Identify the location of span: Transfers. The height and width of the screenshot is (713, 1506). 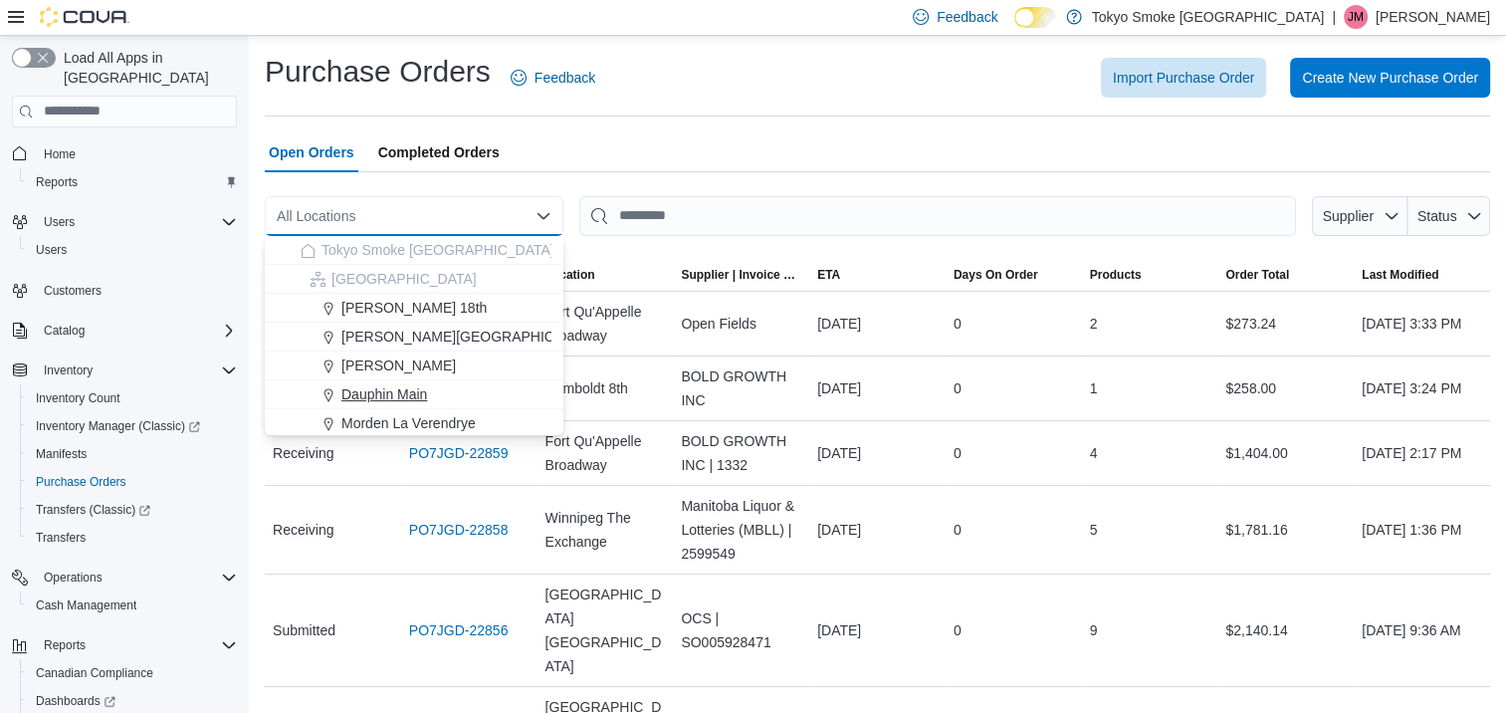
(132, 538).